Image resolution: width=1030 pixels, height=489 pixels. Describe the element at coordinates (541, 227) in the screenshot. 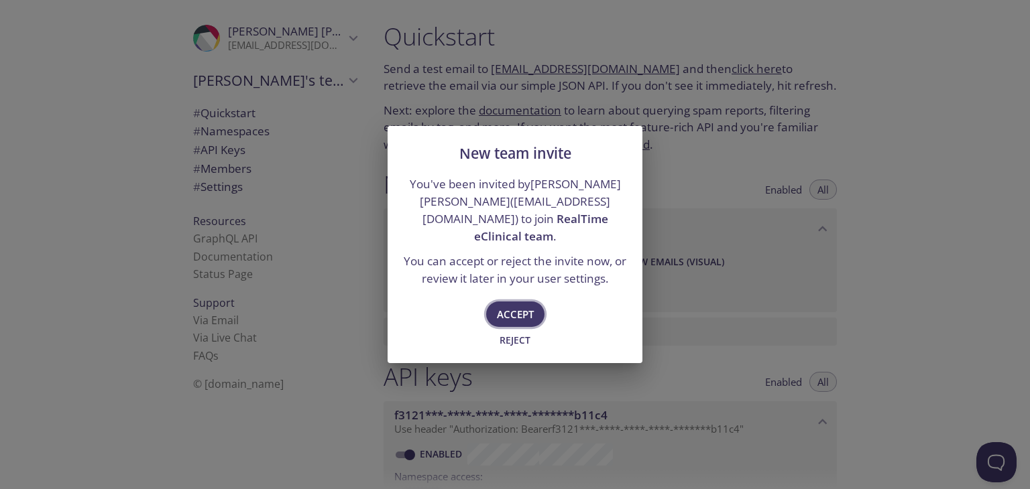

I see `span: RealTime eClinical team` at that location.